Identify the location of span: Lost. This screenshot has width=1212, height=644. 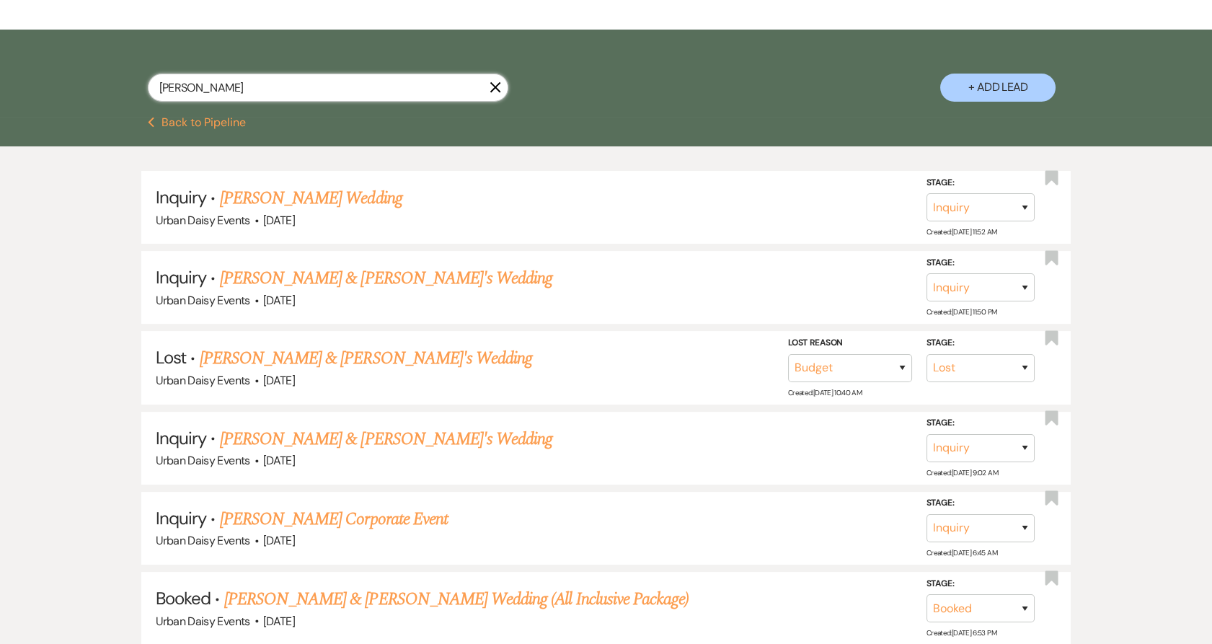
(171, 357).